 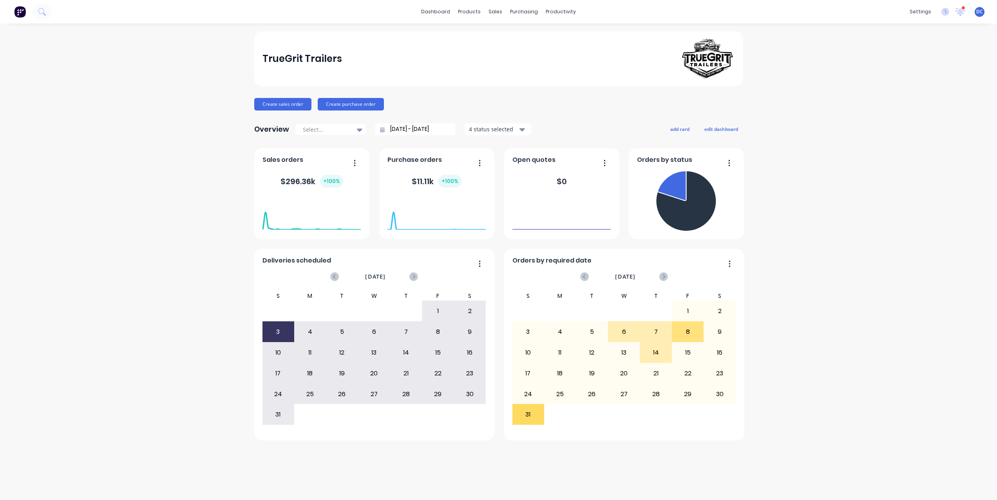 I want to click on div: products, so click(x=469, y=12).